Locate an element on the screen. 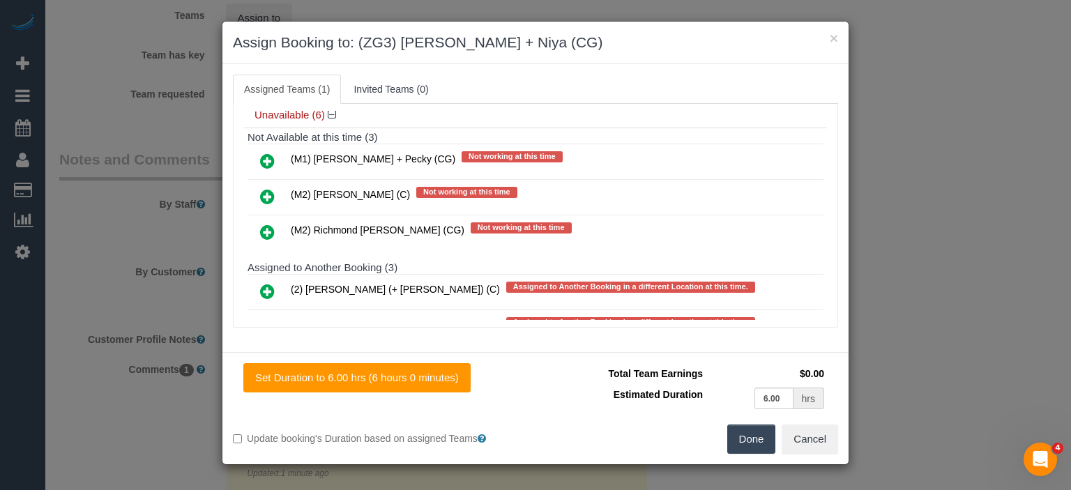 The image size is (1071, 490). td: $0.00 is located at coordinates (767, 374).